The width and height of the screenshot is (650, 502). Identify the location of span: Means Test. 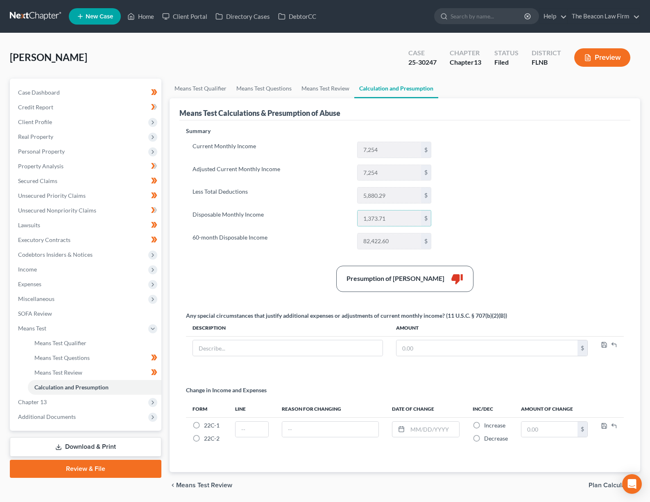
(32, 328).